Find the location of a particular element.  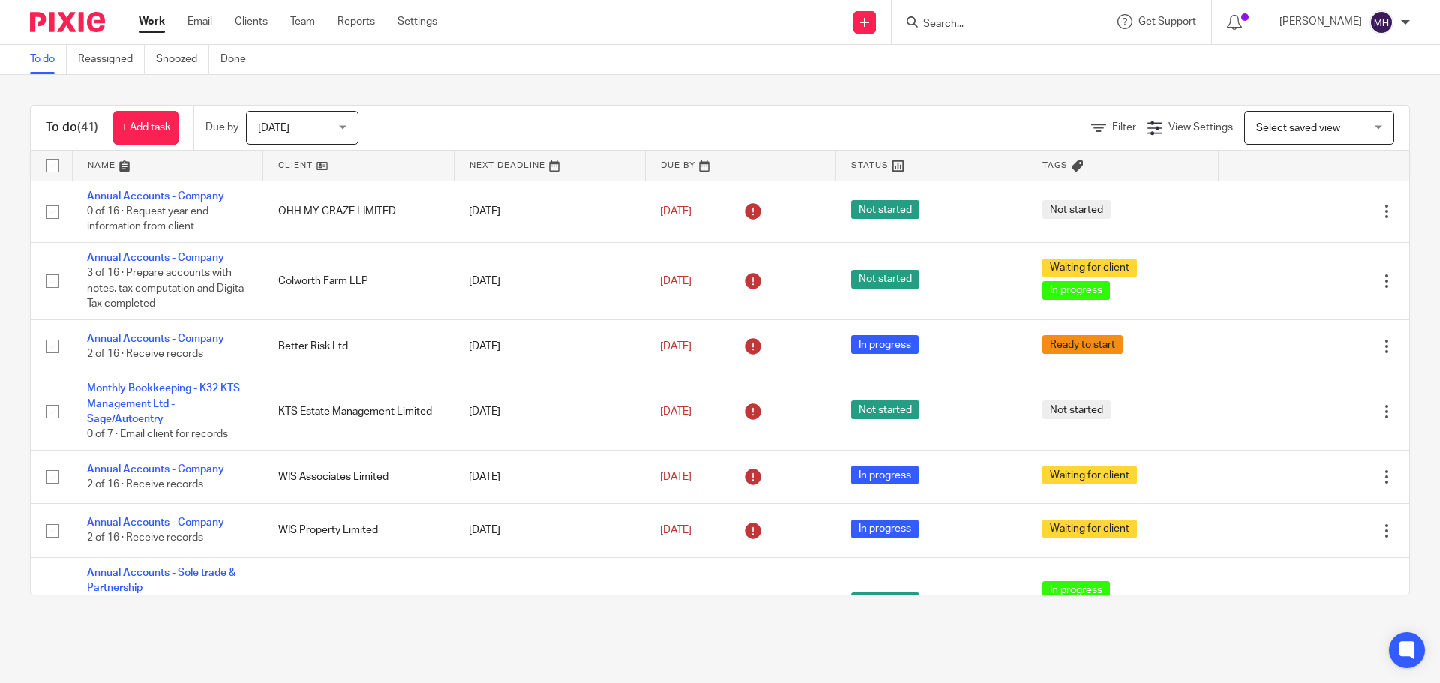

span: Tags is located at coordinates (1055, 165).